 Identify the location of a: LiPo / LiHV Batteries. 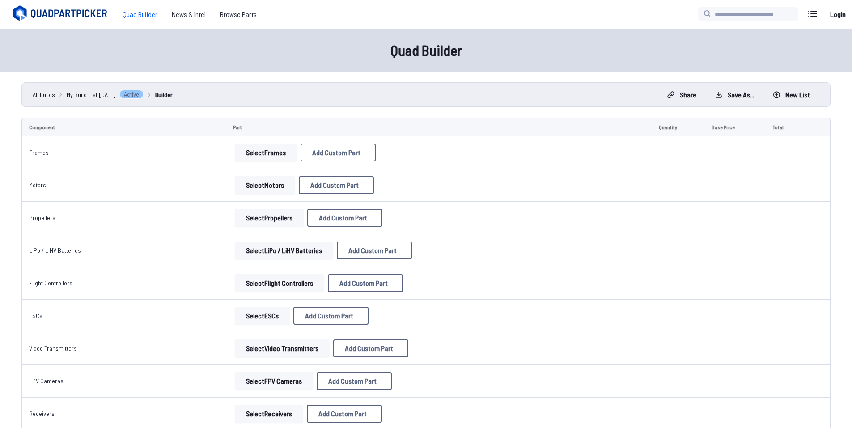
(55, 250).